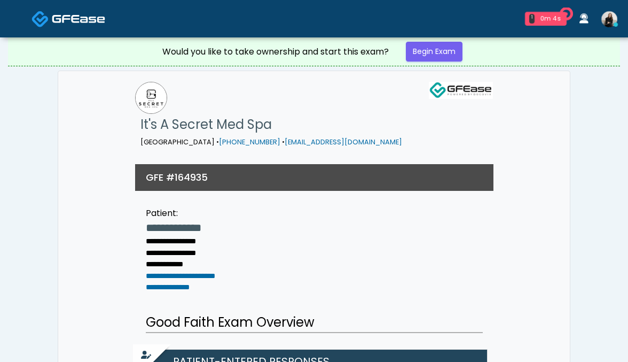 The width and height of the screenshot is (628, 362). Describe the element at coordinates (434, 51) in the screenshot. I see `a: Begin Exam` at that location.